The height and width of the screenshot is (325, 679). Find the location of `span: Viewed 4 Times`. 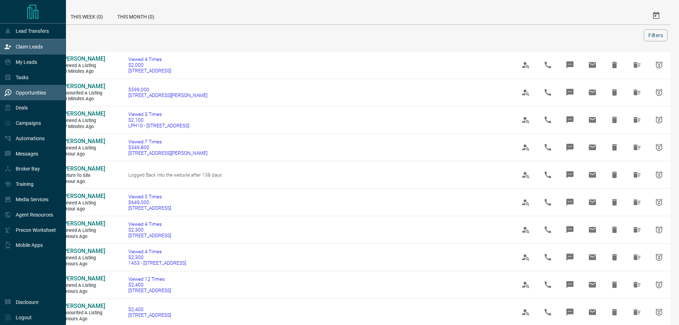

span: Viewed 4 Times is located at coordinates (150, 224).